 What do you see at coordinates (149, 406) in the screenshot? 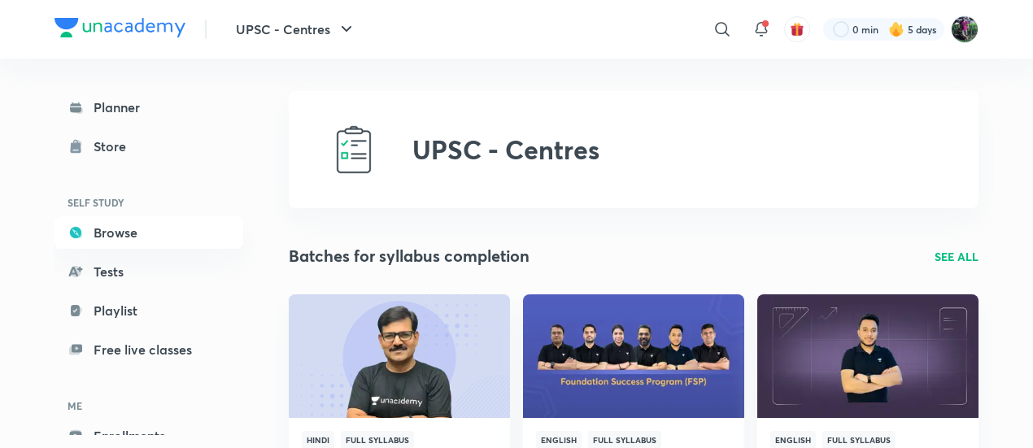
I see `h6: ME` at bounding box center [149, 406].